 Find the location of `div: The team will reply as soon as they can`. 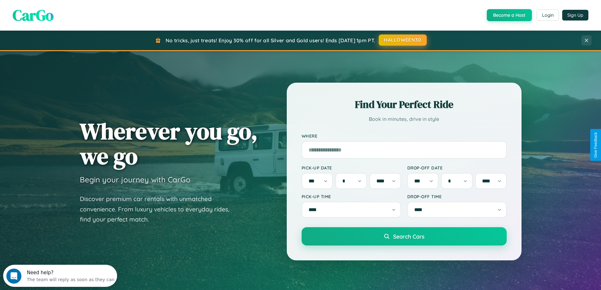

div: The team will reply as soon as they can is located at coordinates (68, 14).